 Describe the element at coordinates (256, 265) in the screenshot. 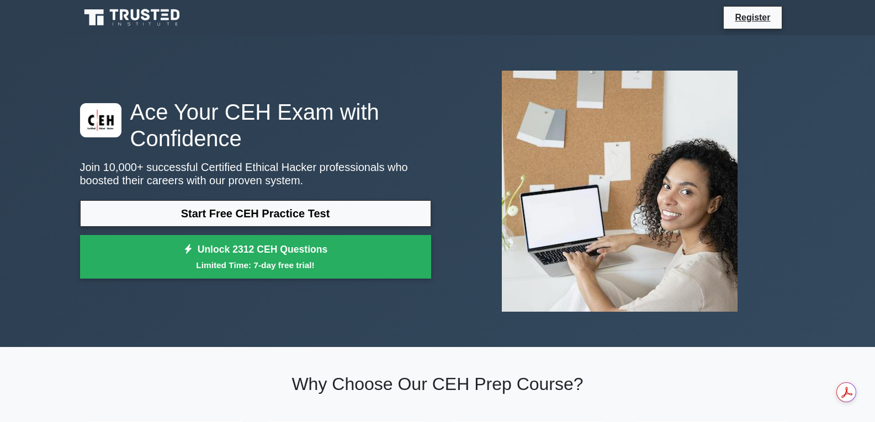

I see `small: Limited Time: 7-day free trial!` at that location.